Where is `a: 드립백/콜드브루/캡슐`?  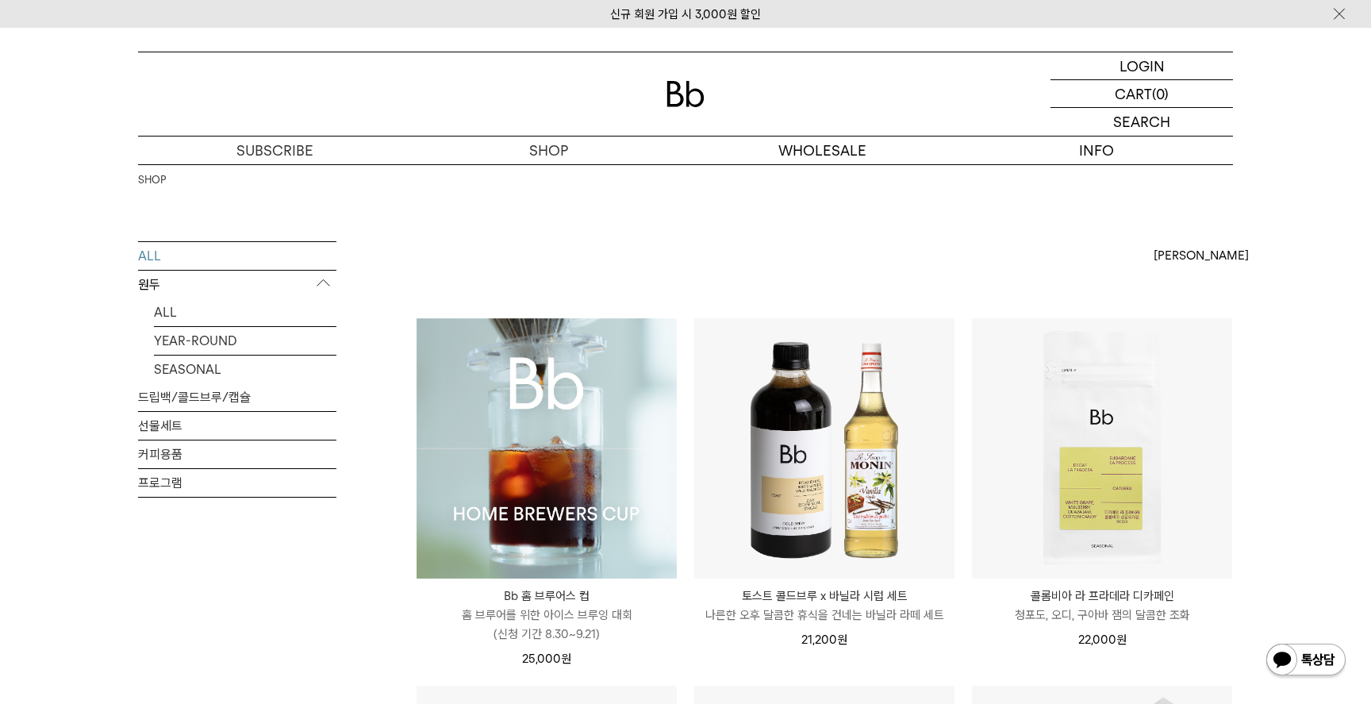 a: 드립백/콜드브루/캡슐 is located at coordinates (237, 397).